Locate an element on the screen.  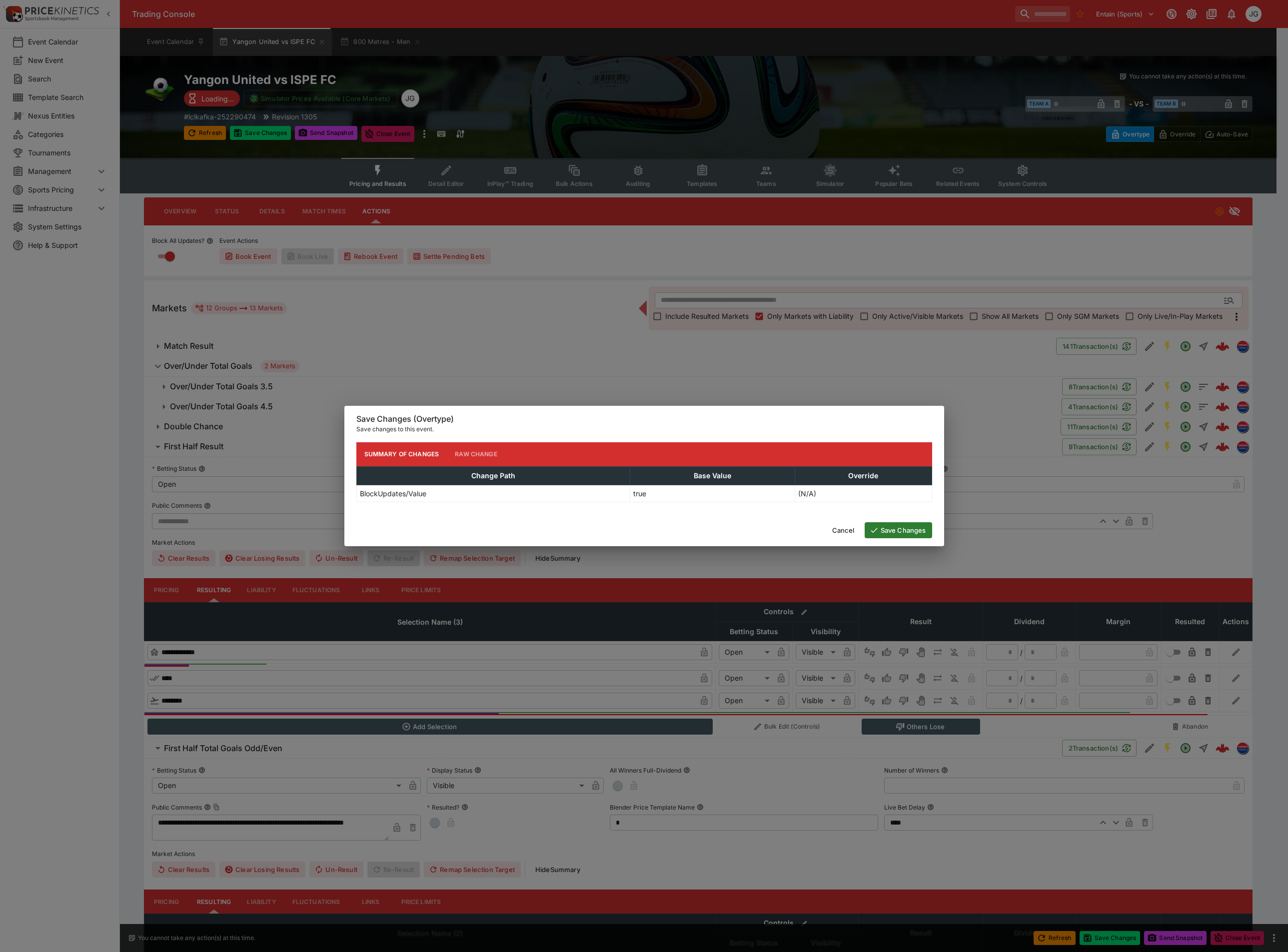
th: Change Path is located at coordinates (493, 476).